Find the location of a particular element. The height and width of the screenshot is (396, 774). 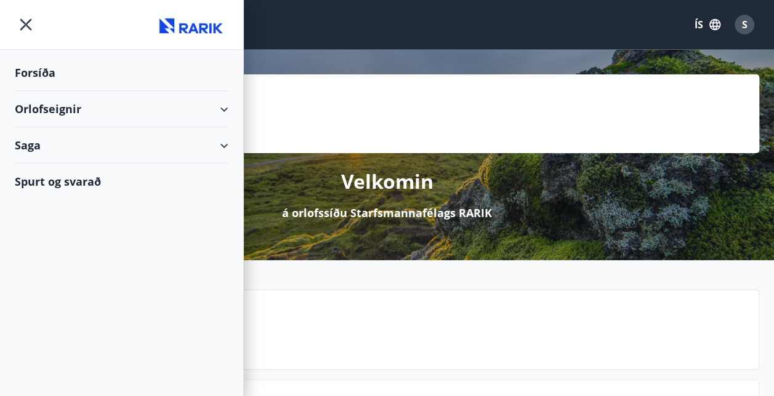

img: union_logo is located at coordinates (191, 26).